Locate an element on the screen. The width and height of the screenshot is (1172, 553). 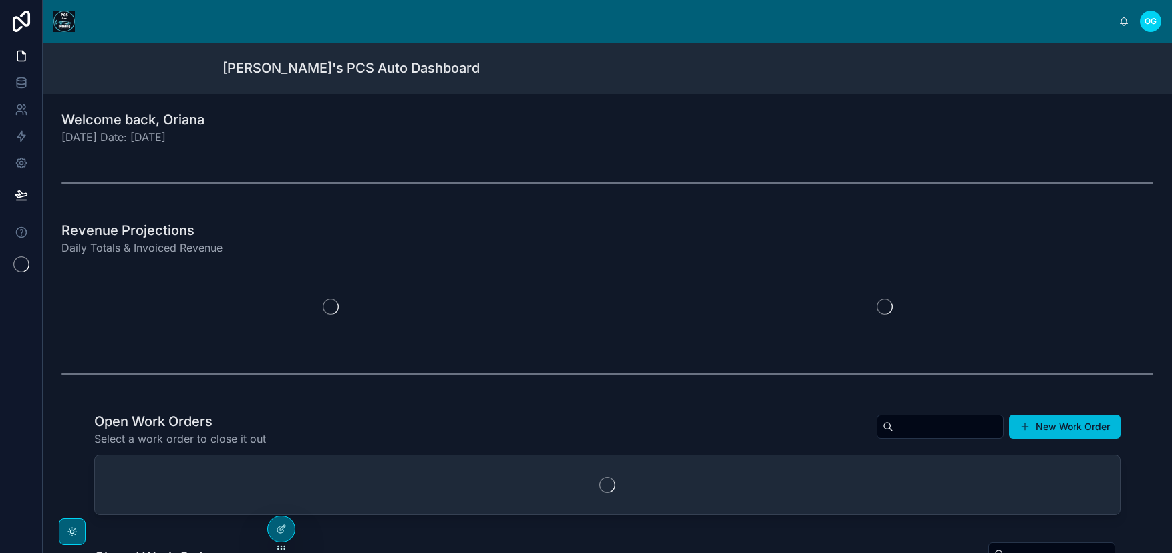
span: Daily Totals & Invoiced Revenue is located at coordinates (142, 248).